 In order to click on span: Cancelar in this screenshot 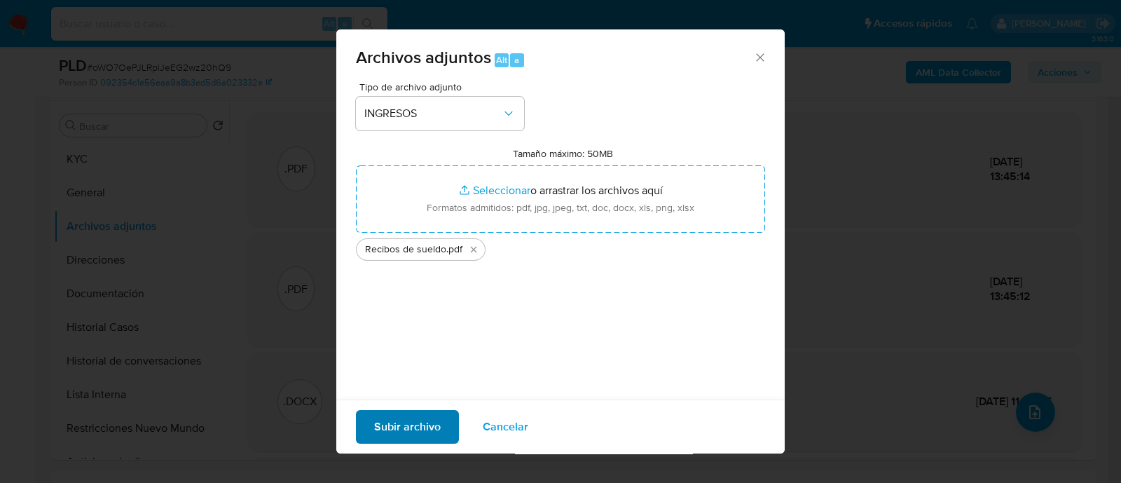, I will do `click(505, 427)`.